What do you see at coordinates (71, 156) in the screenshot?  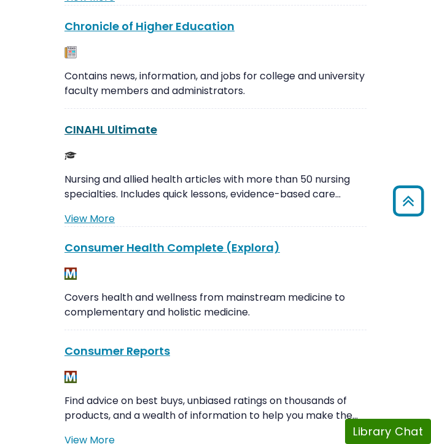 I see `img: Scholarly or Peer Reviewed` at bounding box center [71, 156].